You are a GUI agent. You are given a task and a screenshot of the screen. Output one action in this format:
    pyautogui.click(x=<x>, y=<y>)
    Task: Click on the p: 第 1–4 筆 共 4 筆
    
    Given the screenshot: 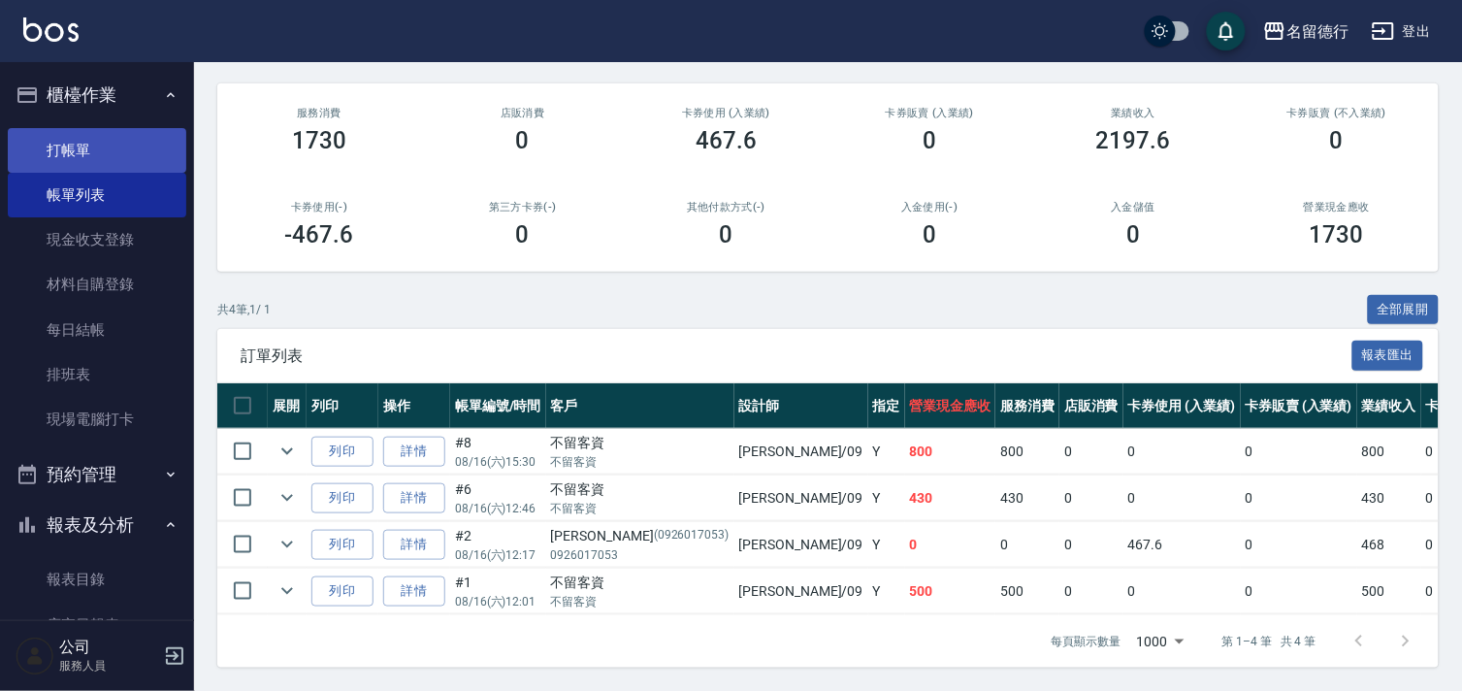 What is the action you would take?
    pyautogui.click(x=1269, y=641)
    